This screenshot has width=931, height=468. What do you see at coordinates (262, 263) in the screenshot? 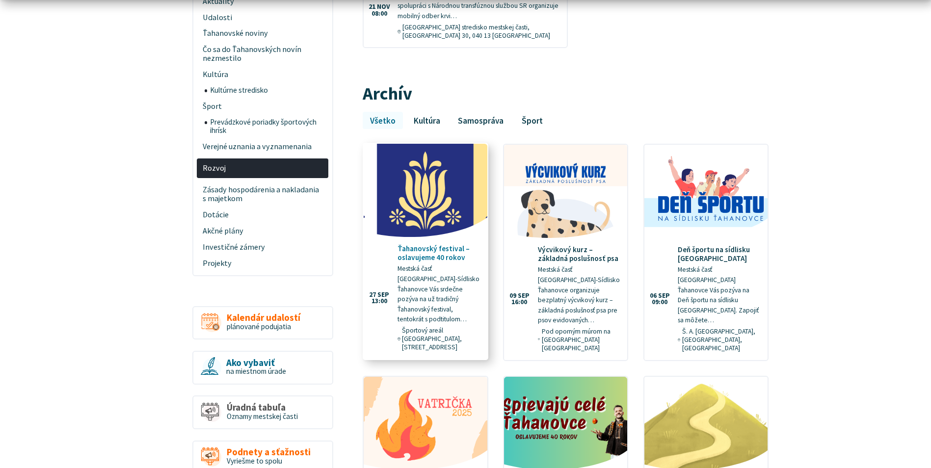
I see `span: Projekty` at bounding box center [262, 263].